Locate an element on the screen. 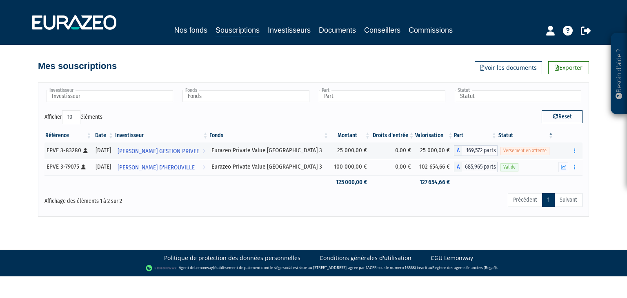 The height and width of the screenshot is (298, 627). th: Droits d'entrée: activer pour trier la colonne par ordre croissant is located at coordinates (393, 136).